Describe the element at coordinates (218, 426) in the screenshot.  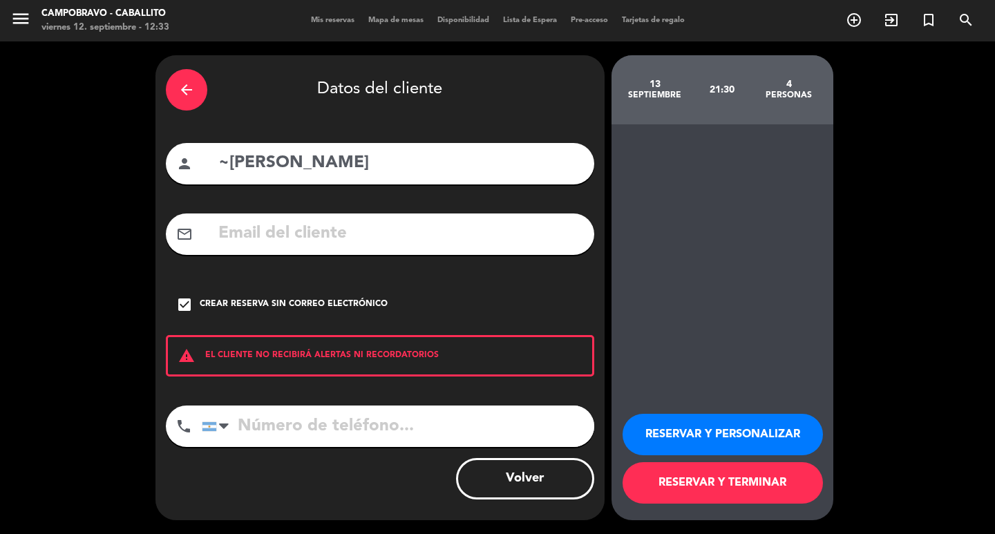
I see `div: Argentina: +54` at that location.